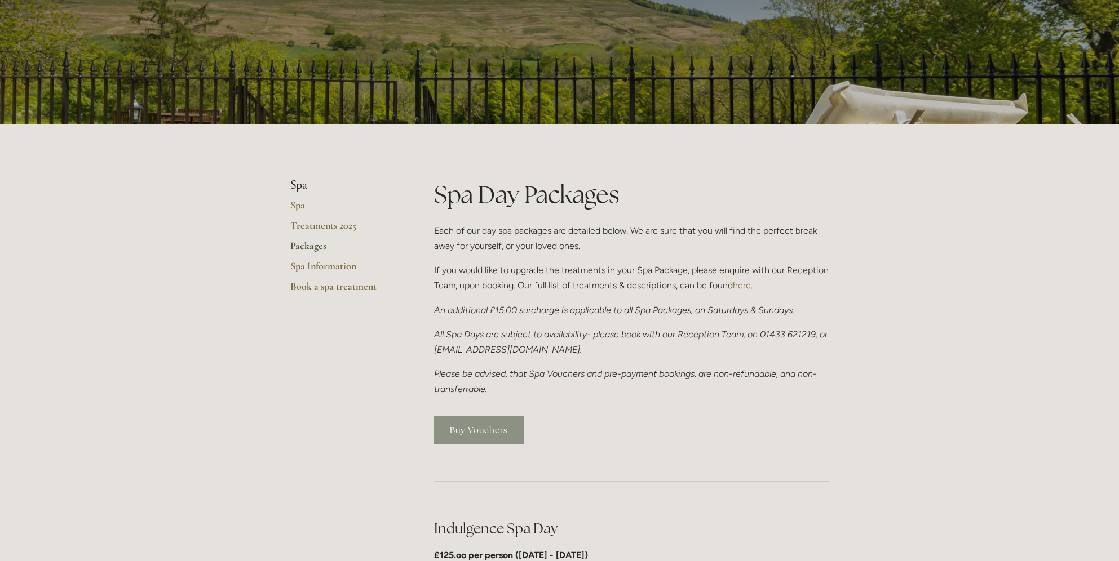 This screenshot has height=561, width=1119. Describe the element at coordinates (631, 194) in the screenshot. I see `h1: Spa Day Packages` at that location.